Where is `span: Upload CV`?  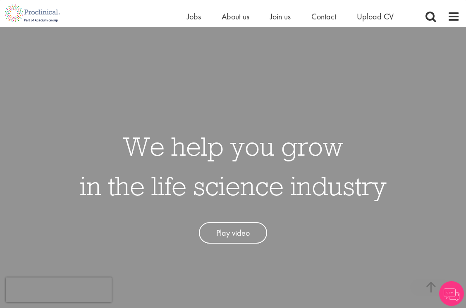 span: Upload CV is located at coordinates (375, 17).